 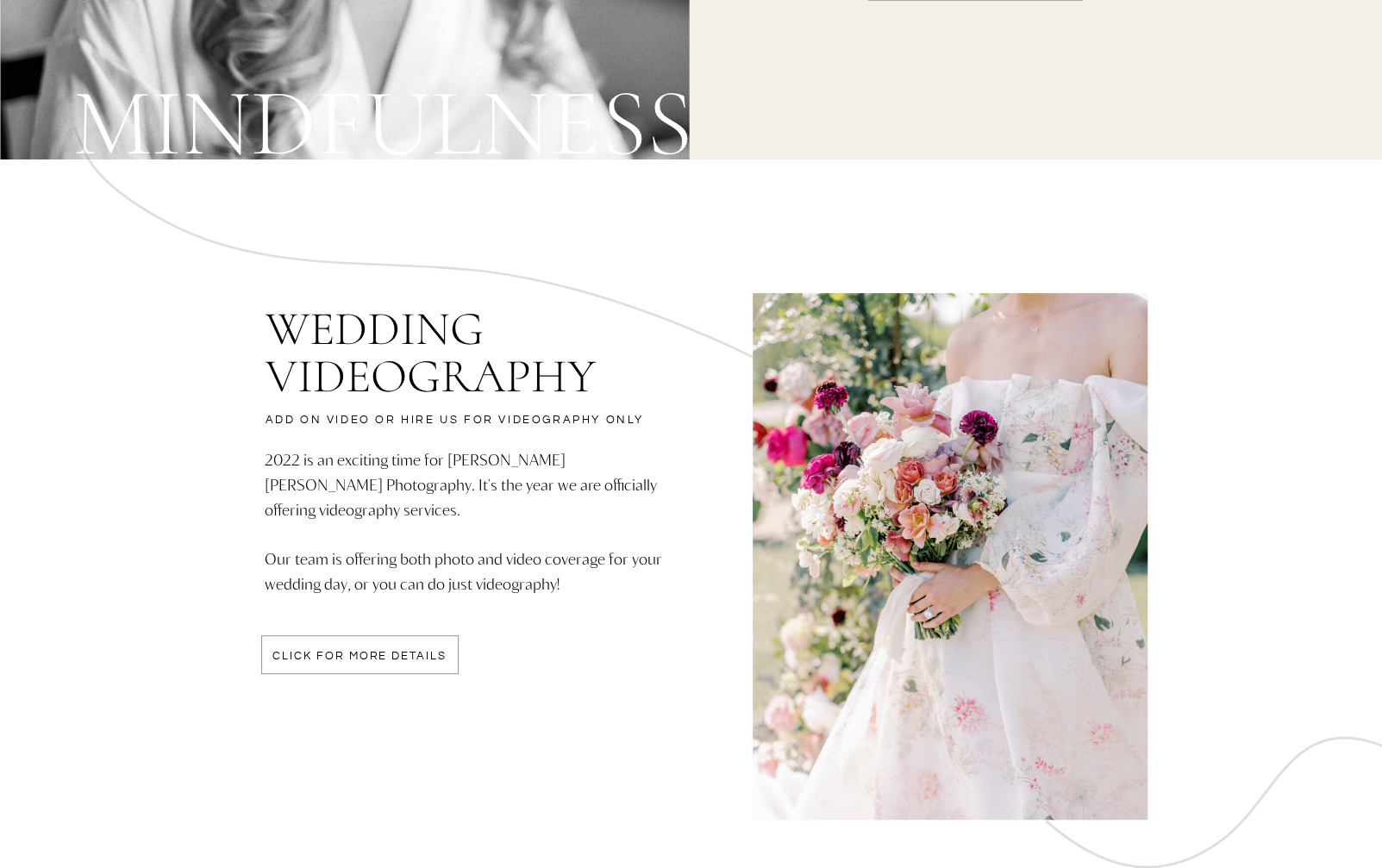 I want to click on h1: add on video or hire us for videography only, so click(x=463, y=422).